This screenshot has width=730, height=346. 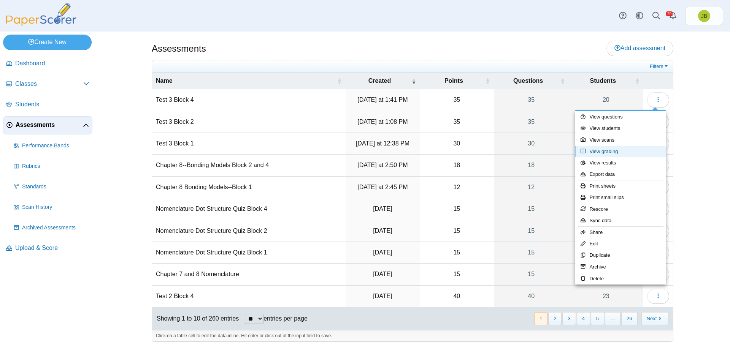 I want to click on span: Performance Bands, so click(x=56, y=146).